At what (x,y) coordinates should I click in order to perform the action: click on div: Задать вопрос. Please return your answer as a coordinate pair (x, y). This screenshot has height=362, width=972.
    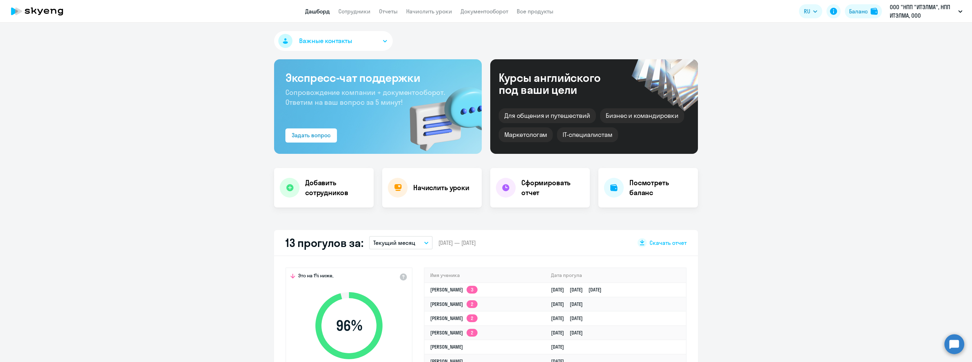
    Looking at the image, I should click on (311, 135).